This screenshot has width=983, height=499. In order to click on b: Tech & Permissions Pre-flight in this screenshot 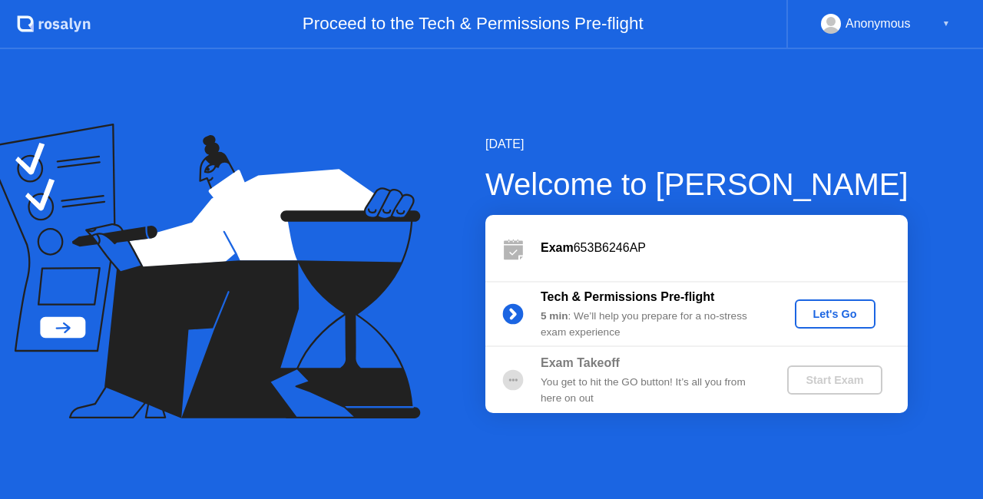, I will do `click(628, 297)`.